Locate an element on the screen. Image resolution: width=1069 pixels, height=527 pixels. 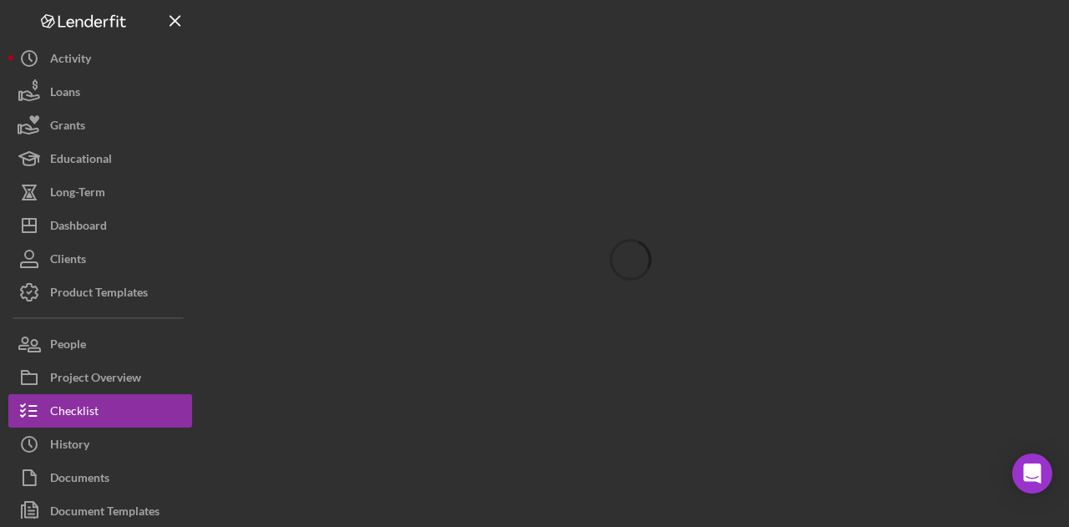
a: Dashboard is located at coordinates (100, 226).